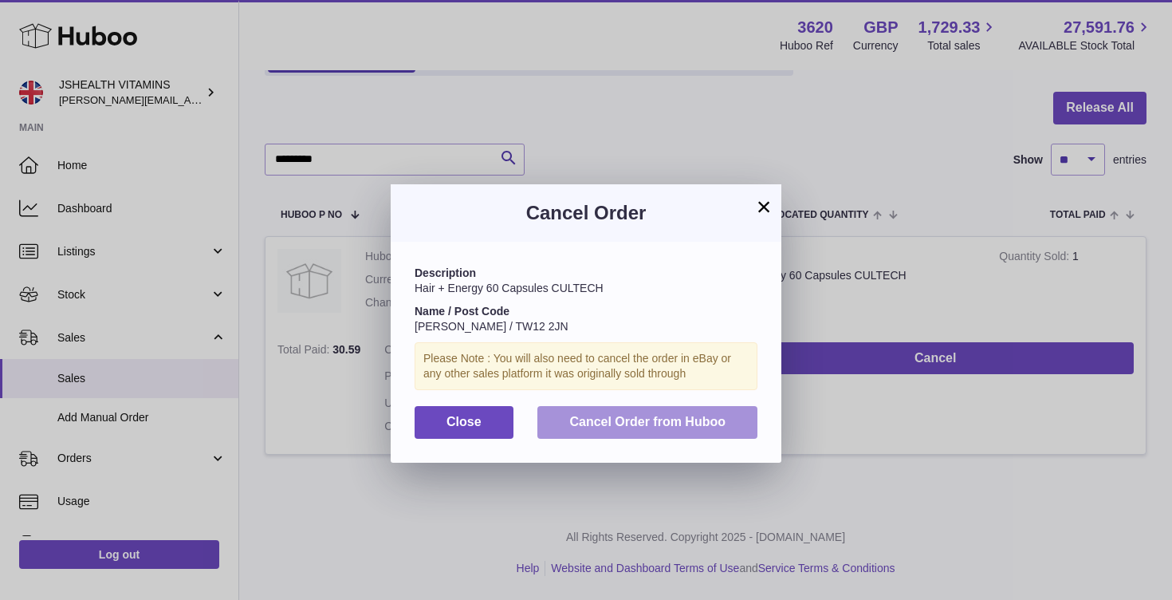  Describe the element at coordinates (586, 213) in the screenshot. I see `h3: Cancel Order` at that location.